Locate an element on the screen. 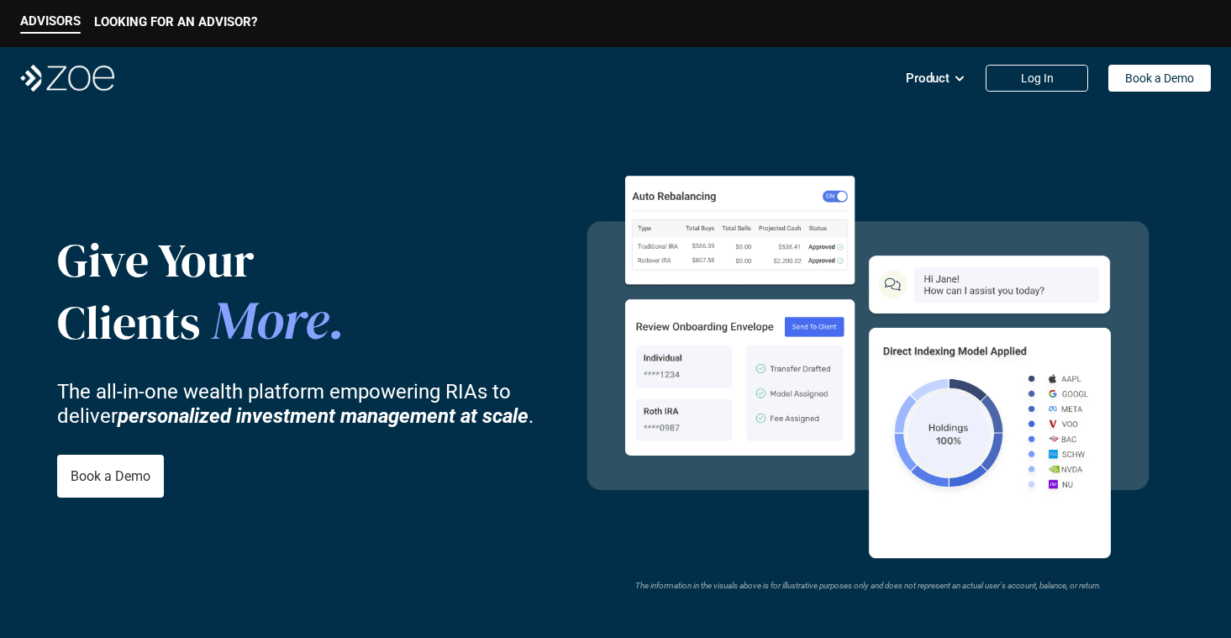 The image size is (1231, 638). em: The information in the visuals above is for illustrative purposes only and does not represent an ... is located at coordinates (867, 585).